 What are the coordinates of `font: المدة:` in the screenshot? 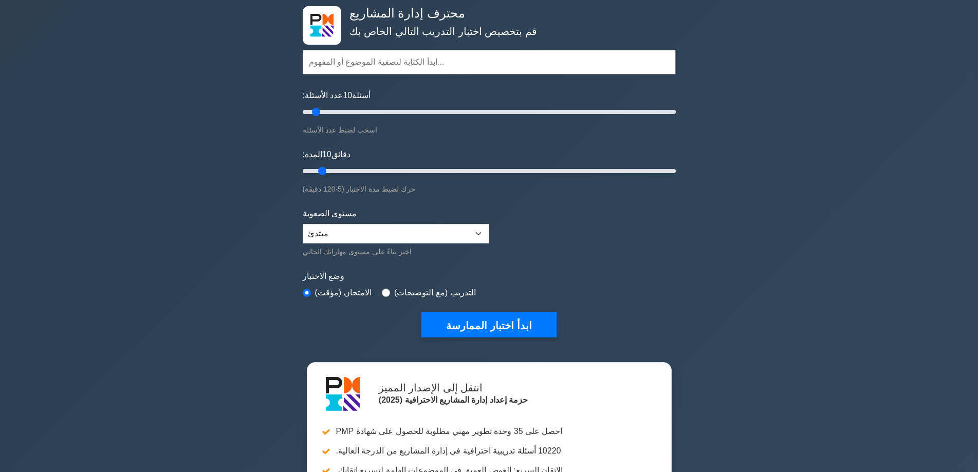 It's located at (312, 154).